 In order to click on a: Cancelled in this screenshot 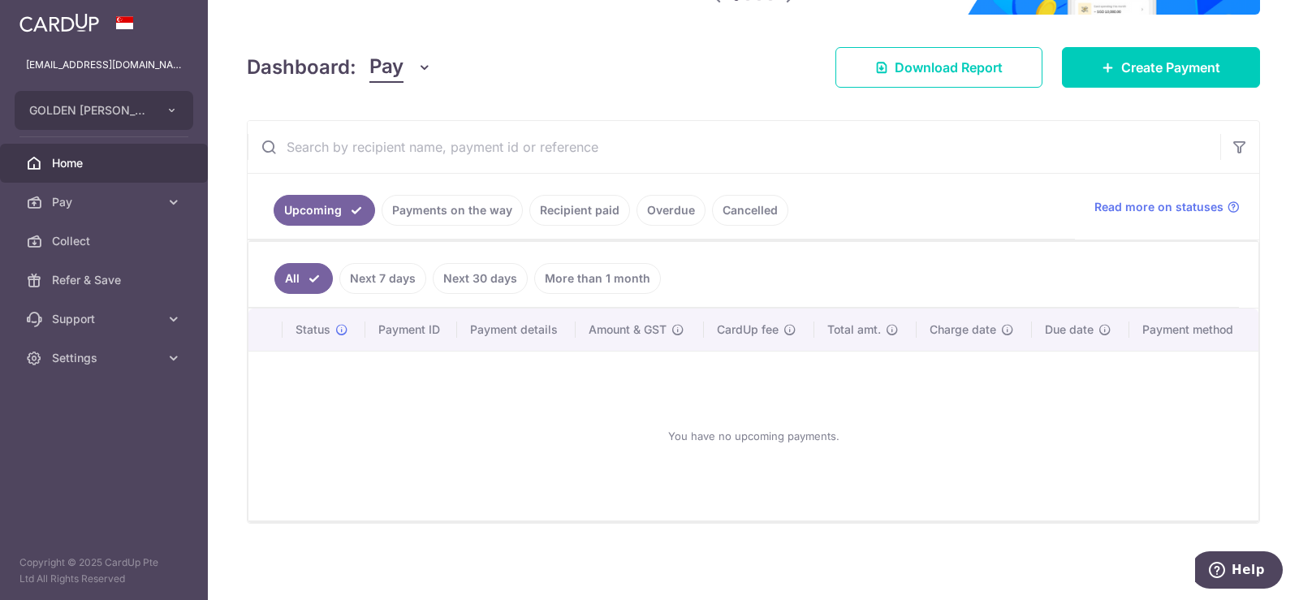, I will do `click(750, 210)`.